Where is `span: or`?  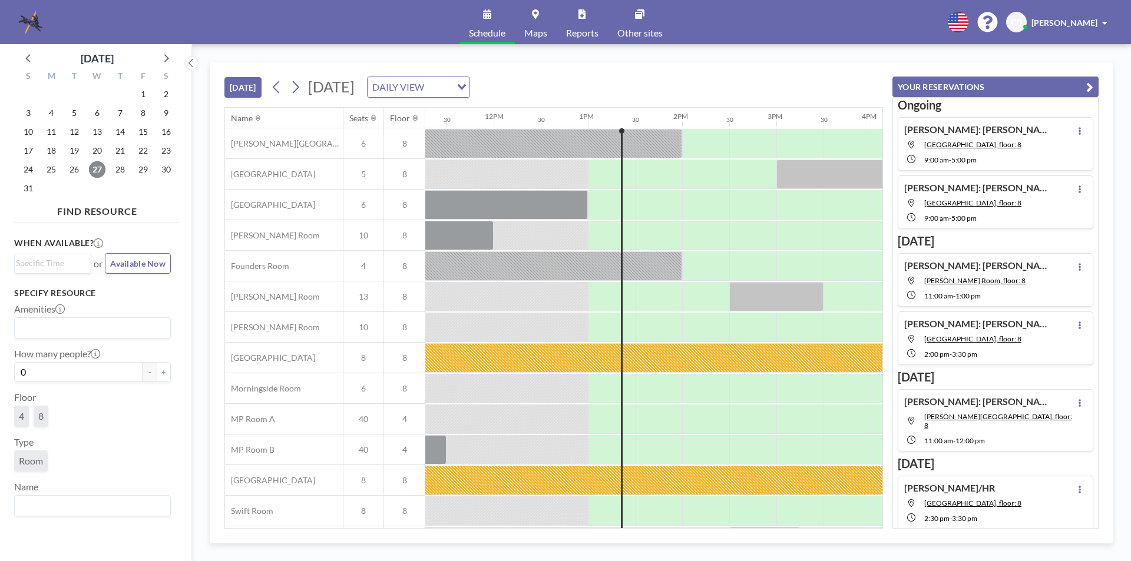 span: or is located at coordinates (98, 264).